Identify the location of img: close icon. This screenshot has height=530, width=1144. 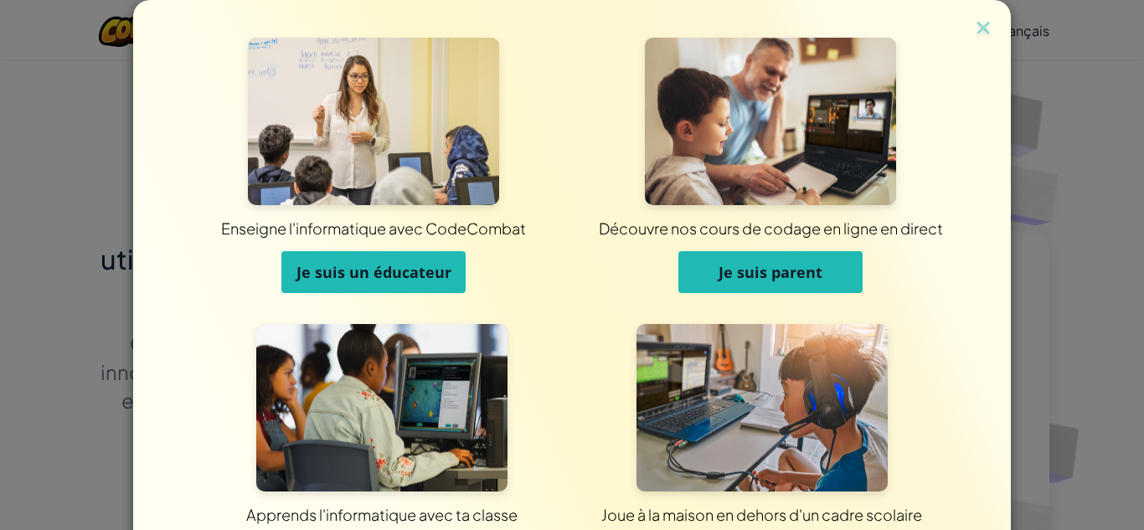
(983, 29).